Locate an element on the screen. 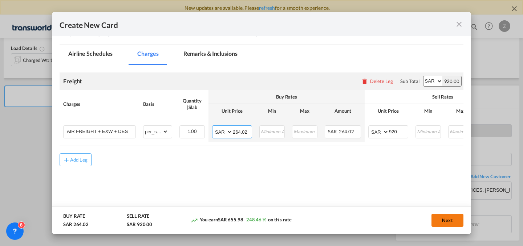 The height and width of the screenshot is (246, 523). span: 248.46 % is located at coordinates (256, 220).